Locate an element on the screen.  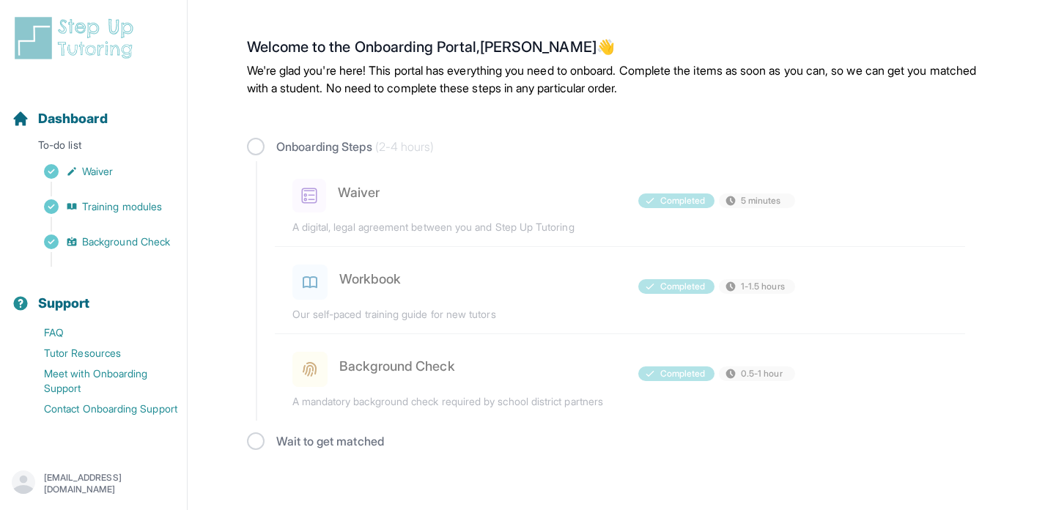
p: To-do list is located at coordinates (93, 148).